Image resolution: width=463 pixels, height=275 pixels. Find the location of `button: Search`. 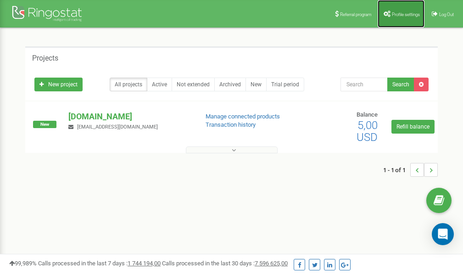

button: Search is located at coordinates (400, 84).